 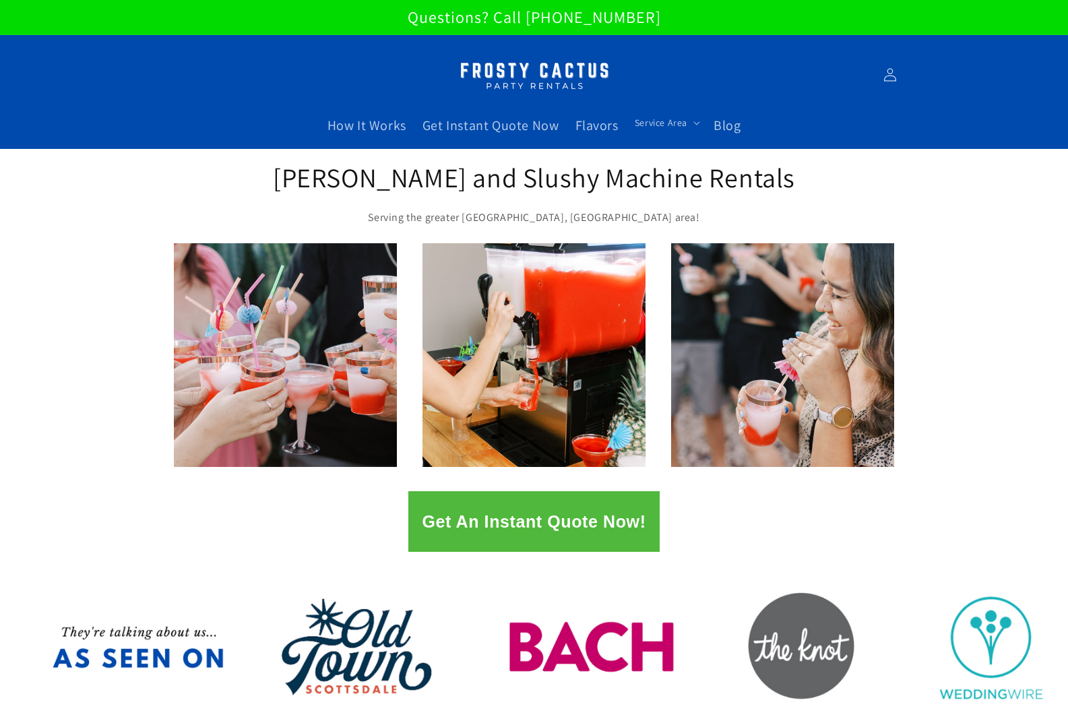 What do you see at coordinates (666, 123) in the screenshot?
I see `summary: Service Area` at bounding box center [666, 123].